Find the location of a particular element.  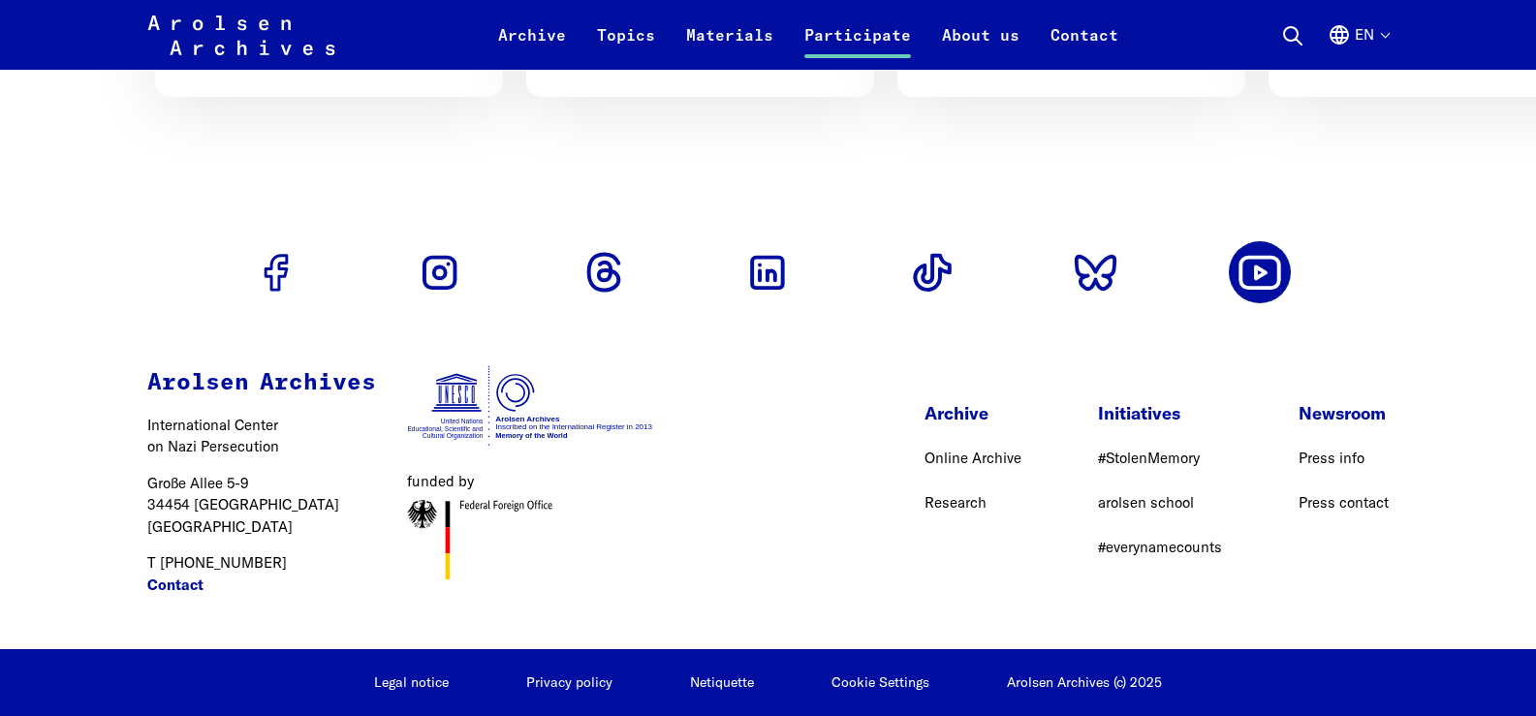

p: International Center on Nazi Persecution is located at coordinates (262, 436).